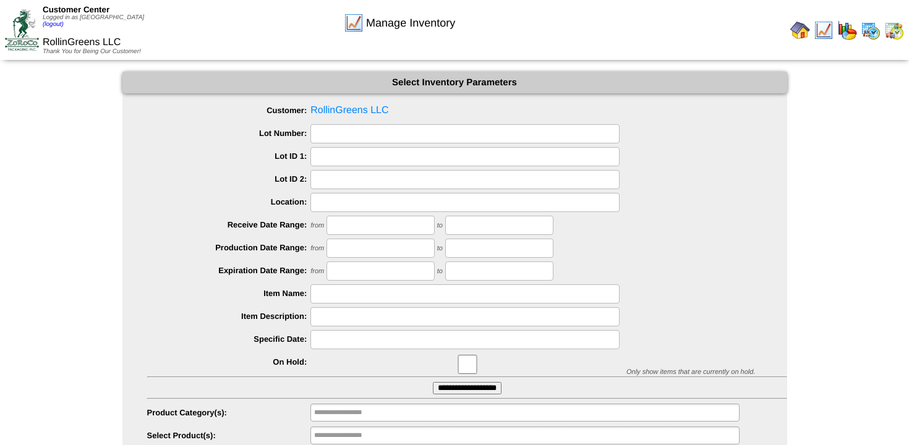 This screenshot has width=909, height=445. Describe the element at coordinates (229, 435) in the screenshot. I see `label: Select Product(s):` at that location.